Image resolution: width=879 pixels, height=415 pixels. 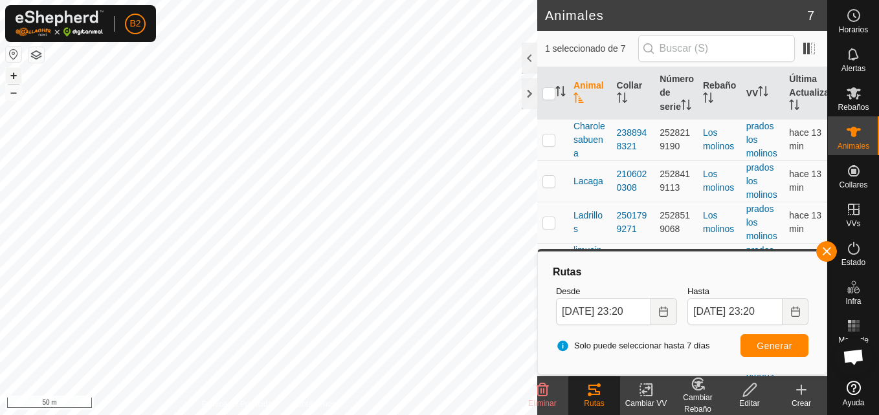 What do you see at coordinates (853, 263) in the screenshot?
I see `span: Estado` at bounding box center [853, 263].